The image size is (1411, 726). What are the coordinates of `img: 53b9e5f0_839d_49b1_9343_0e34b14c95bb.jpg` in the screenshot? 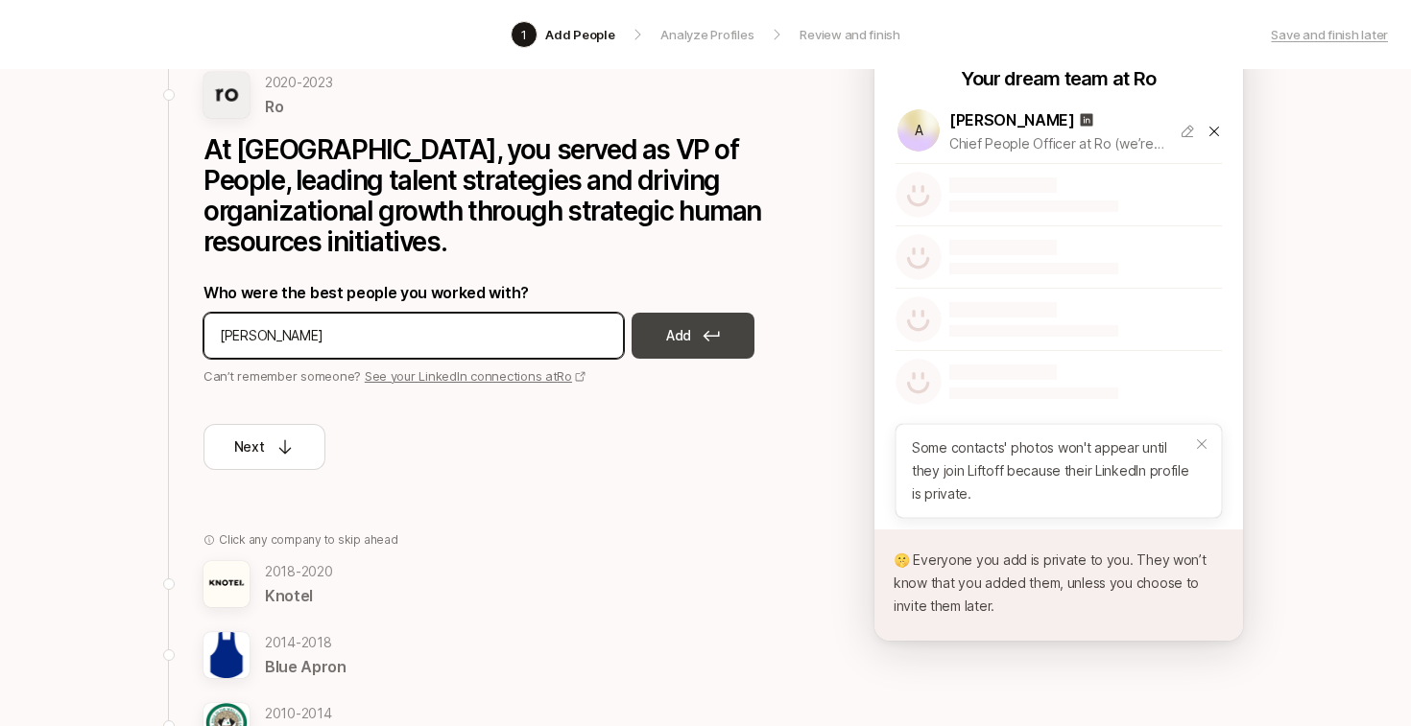 It's located at (226, 584).